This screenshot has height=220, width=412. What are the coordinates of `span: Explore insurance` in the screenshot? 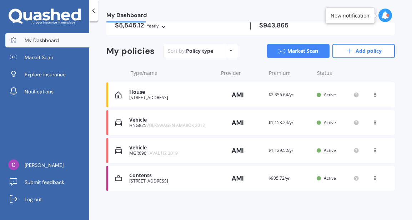 It's located at (45, 75).